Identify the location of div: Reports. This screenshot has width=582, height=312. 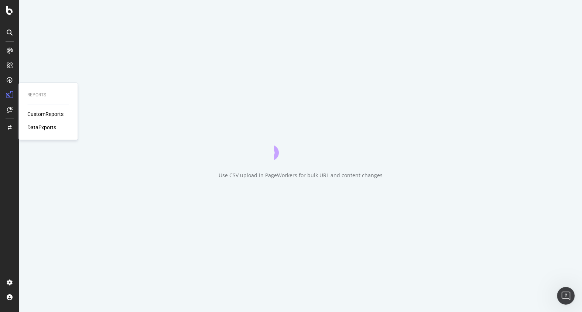
(48, 95).